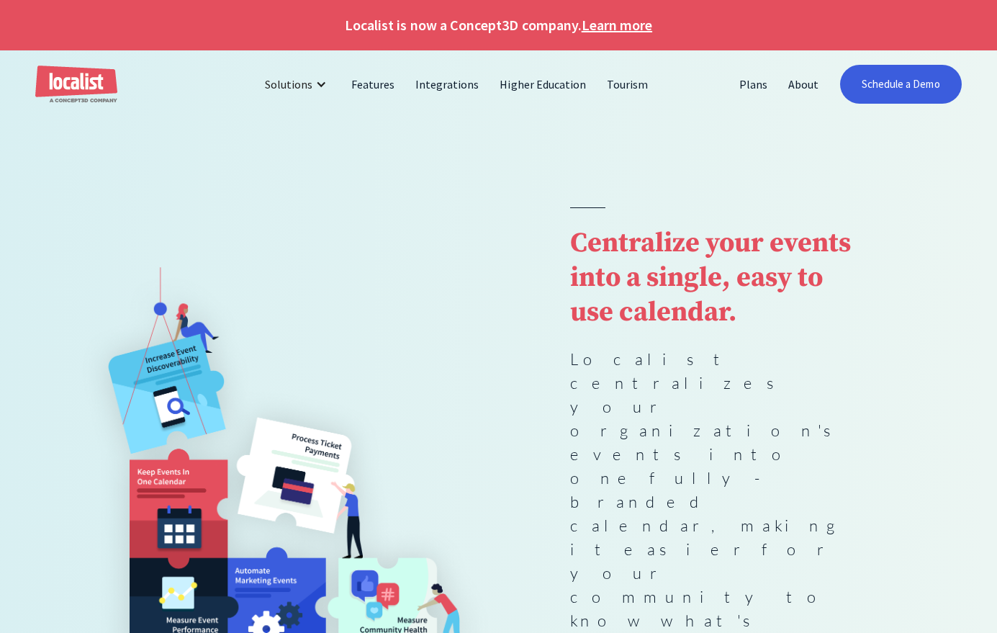 The height and width of the screenshot is (633, 997). What do you see at coordinates (373, 84) in the screenshot?
I see `a: Features` at bounding box center [373, 84].